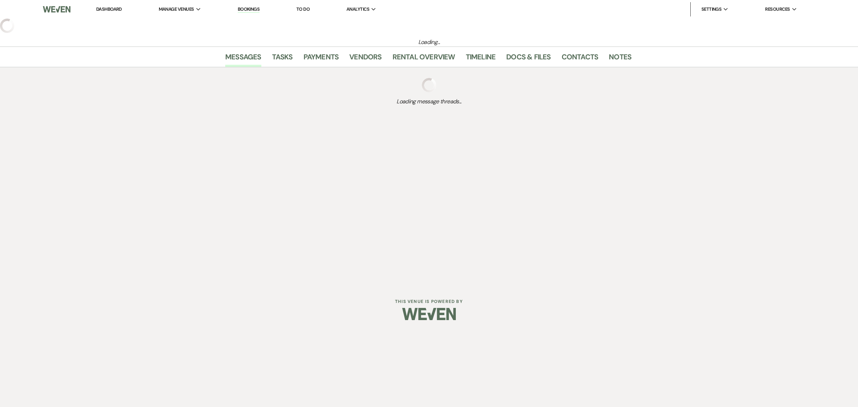 This screenshot has width=858, height=407. What do you see at coordinates (481, 59) in the screenshot?
I see `a: Timeline` at bounding box center [481, 59].